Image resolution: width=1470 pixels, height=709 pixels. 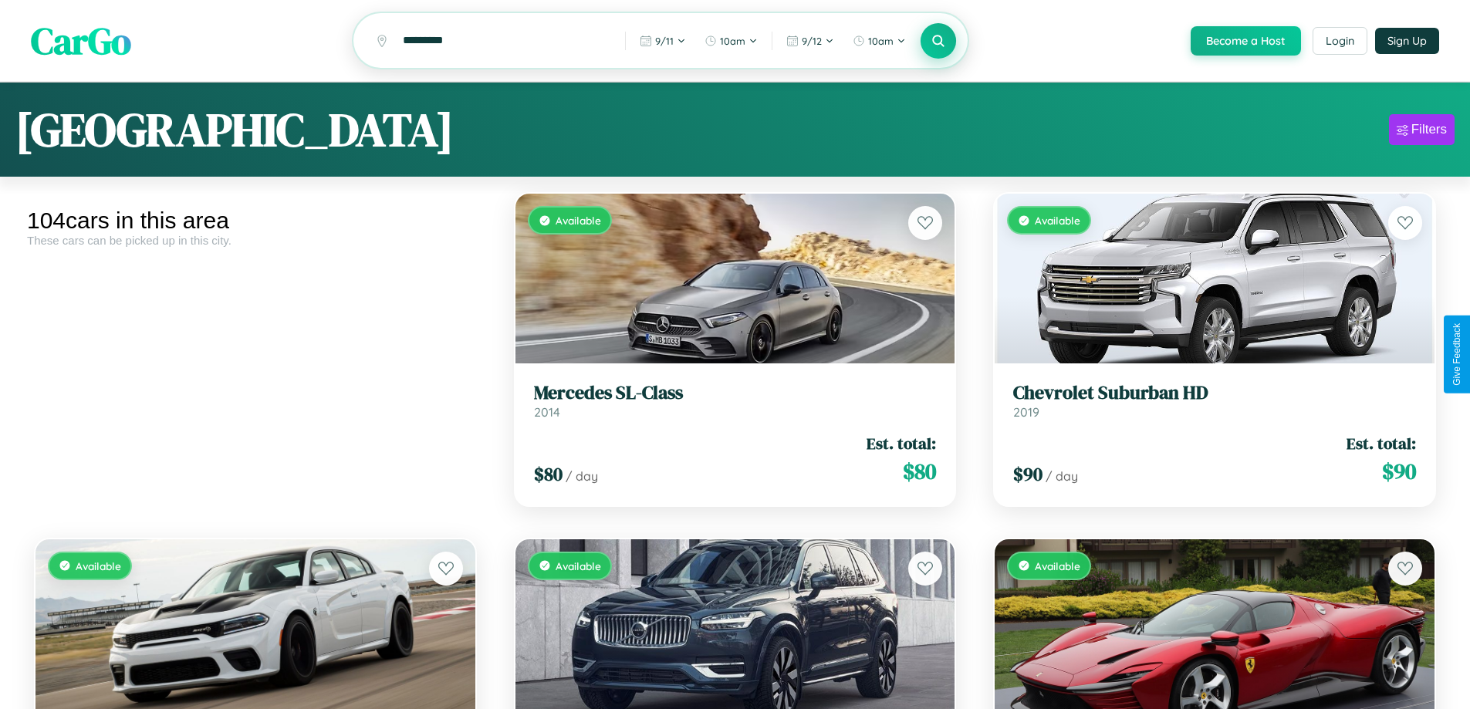 What do you see at coordinates (736, 393) in the screenshot?
I see `h3: Mercedes SL-Class` at bounding box center [736, 393].